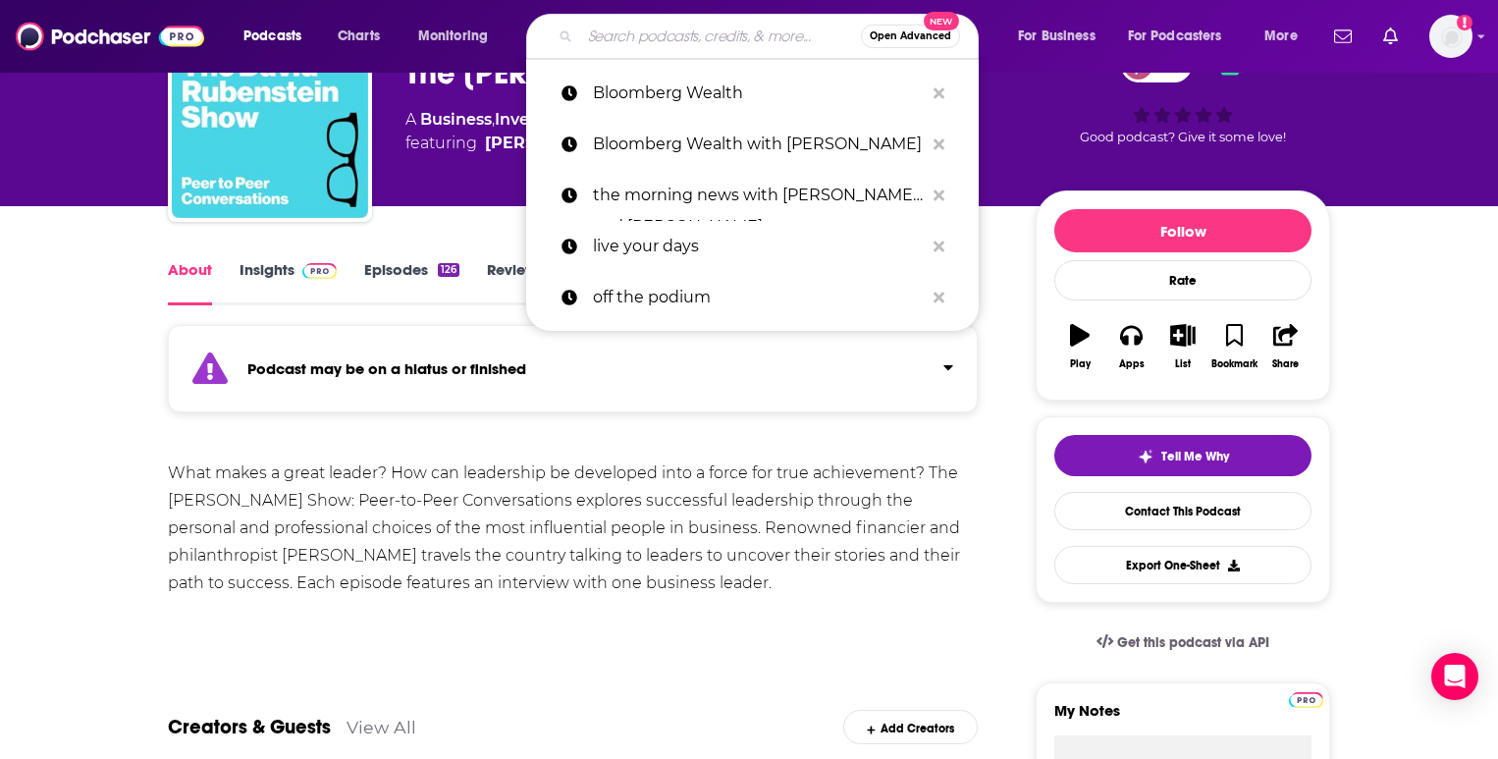 The width and height of the screenshot is (1498, 759). I want to click on img: tell me why sparkle, so click(1146, 457).